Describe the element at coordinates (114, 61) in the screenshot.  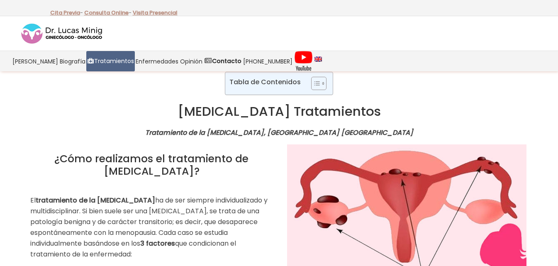
I see `span: Tratamientos` at that location.